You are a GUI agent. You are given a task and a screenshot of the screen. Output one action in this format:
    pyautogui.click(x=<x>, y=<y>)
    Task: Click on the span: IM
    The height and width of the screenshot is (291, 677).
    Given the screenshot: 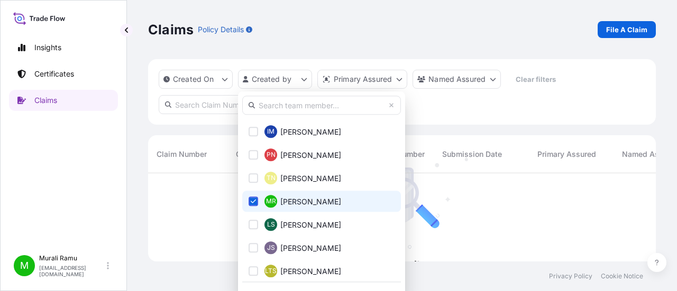 What is the action you would take?
    pyautogui.click(x=271, y=132)
    